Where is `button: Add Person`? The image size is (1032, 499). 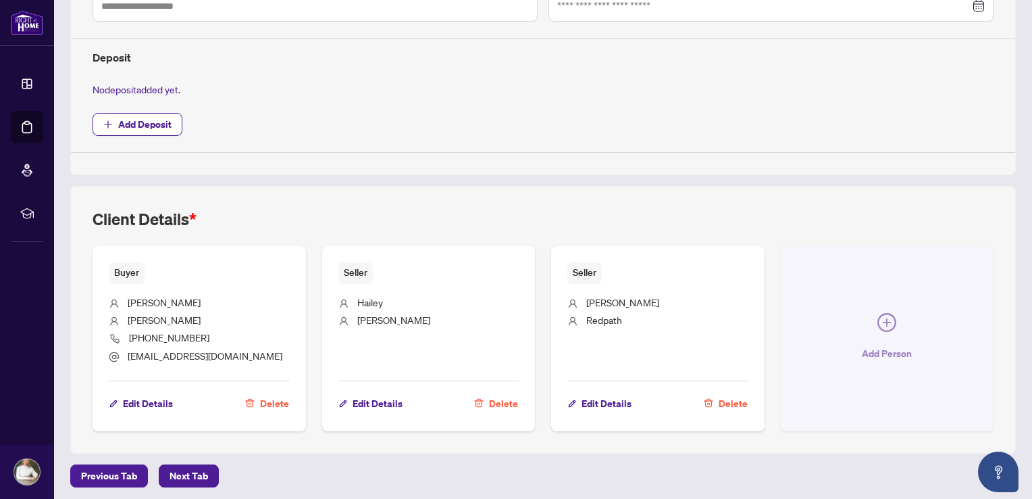 button: Add Person is located at coordinates (888, 338).